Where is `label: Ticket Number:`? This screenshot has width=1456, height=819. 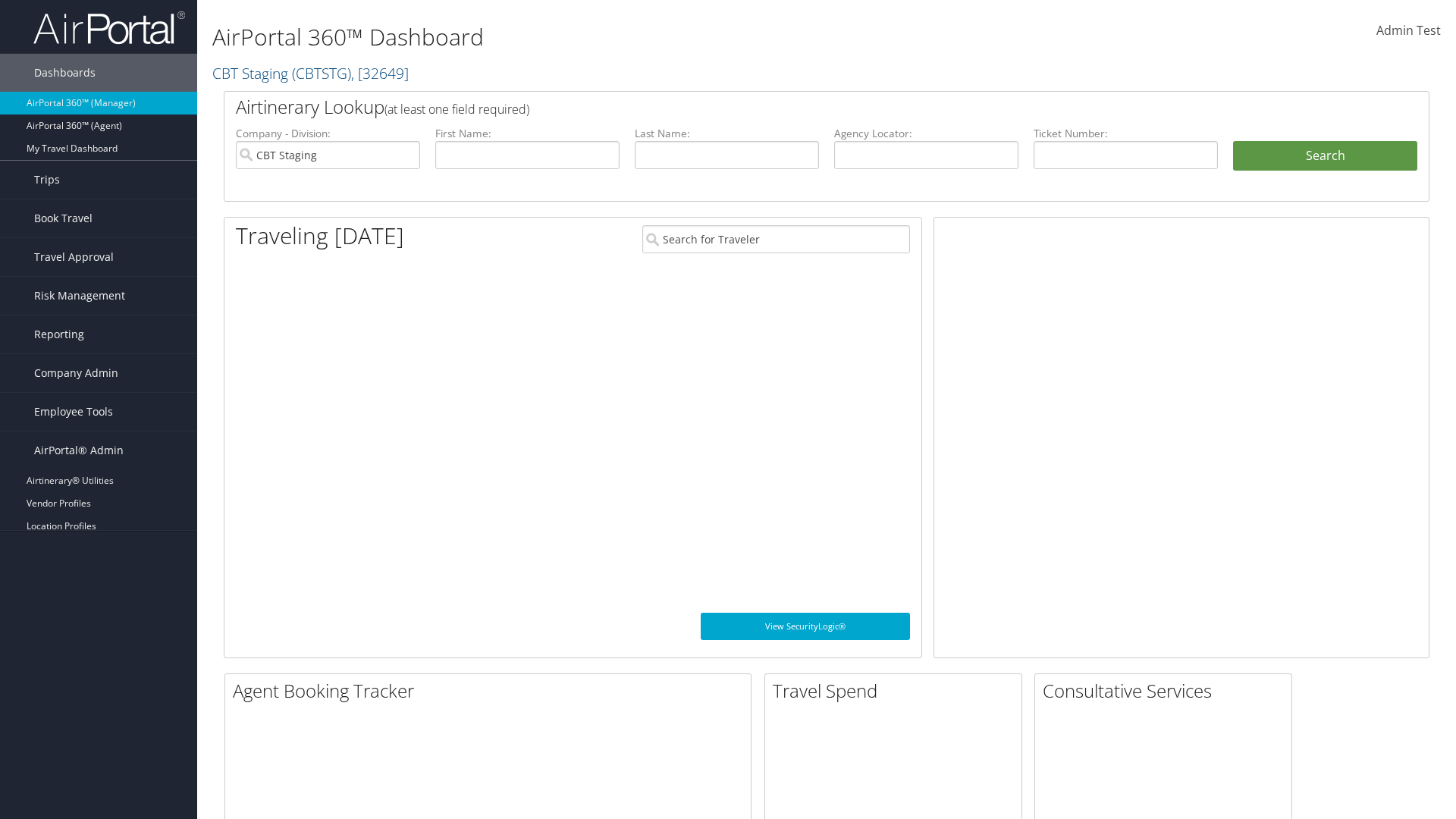
label: Ticket Number: is located at coordinates (1125, 134).